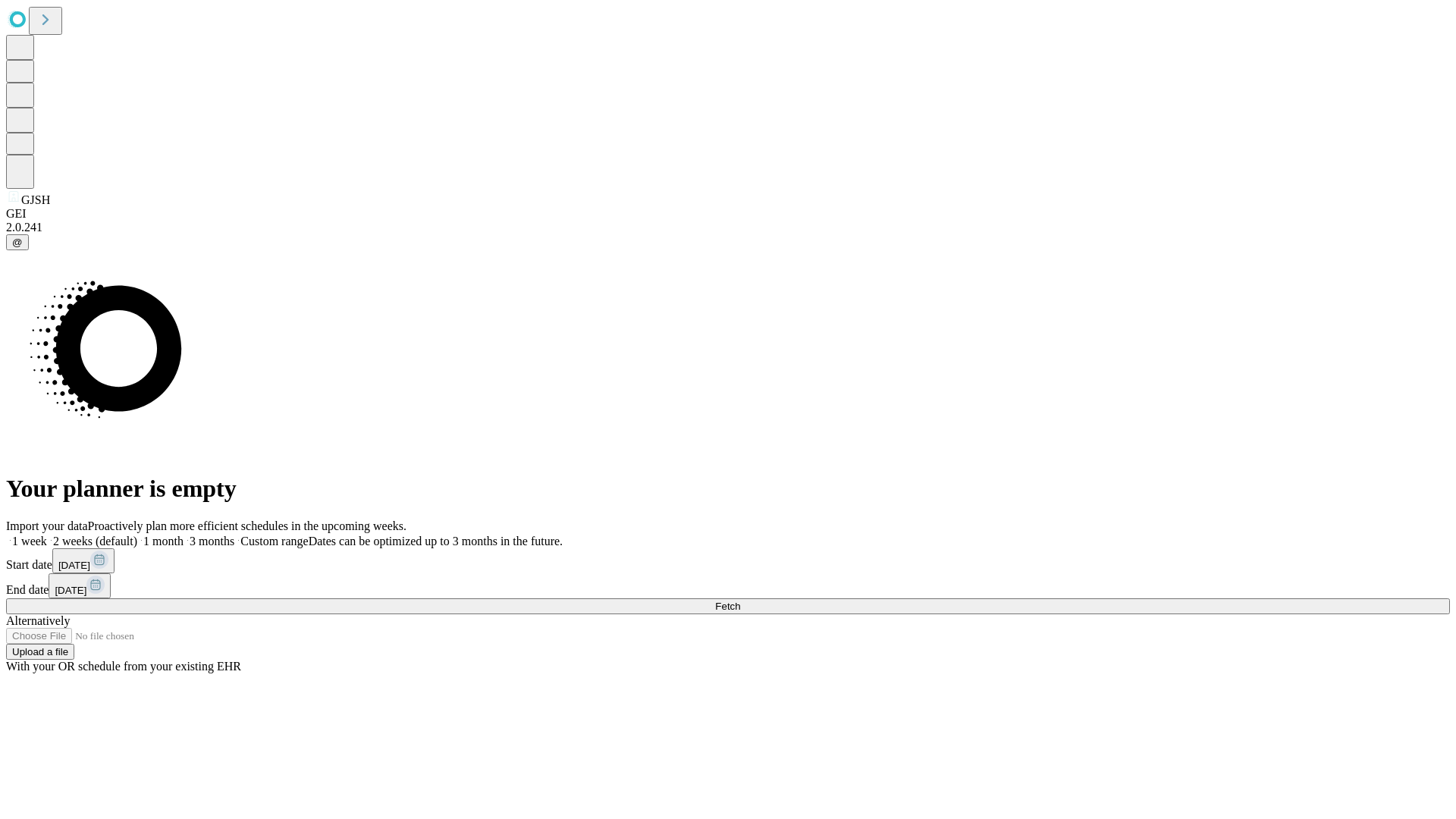 The height and width of the screenshot is (819, 1456). What do you see at coordinates (29, 540) in the screenshot?
I see `span: 1 week` at bounding box center [29, 540].